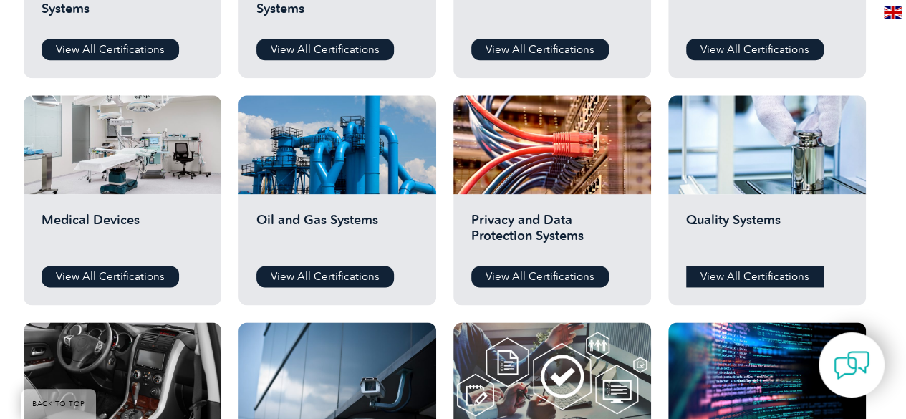  Describe the element at coordinates (337, 233) in the screenshot. I see `h2: Oil and Gas Systems` at that location.